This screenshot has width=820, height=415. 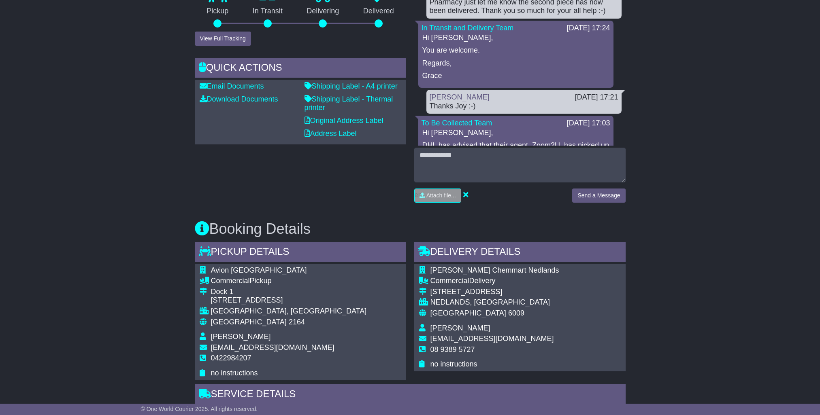 What do you see at coordinates (516, 51) in the screenshot?
I see `p: You are welcome.` at bounding box center [516, 51].